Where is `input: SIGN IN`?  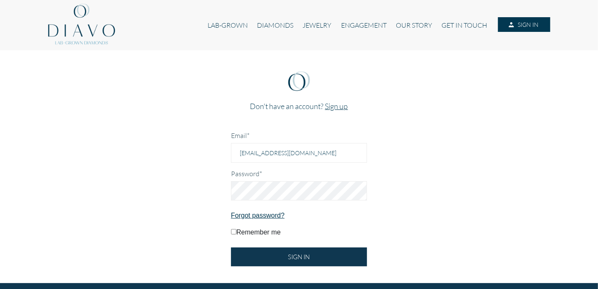 input: SIGN IN is located at coordinates (299, 256).